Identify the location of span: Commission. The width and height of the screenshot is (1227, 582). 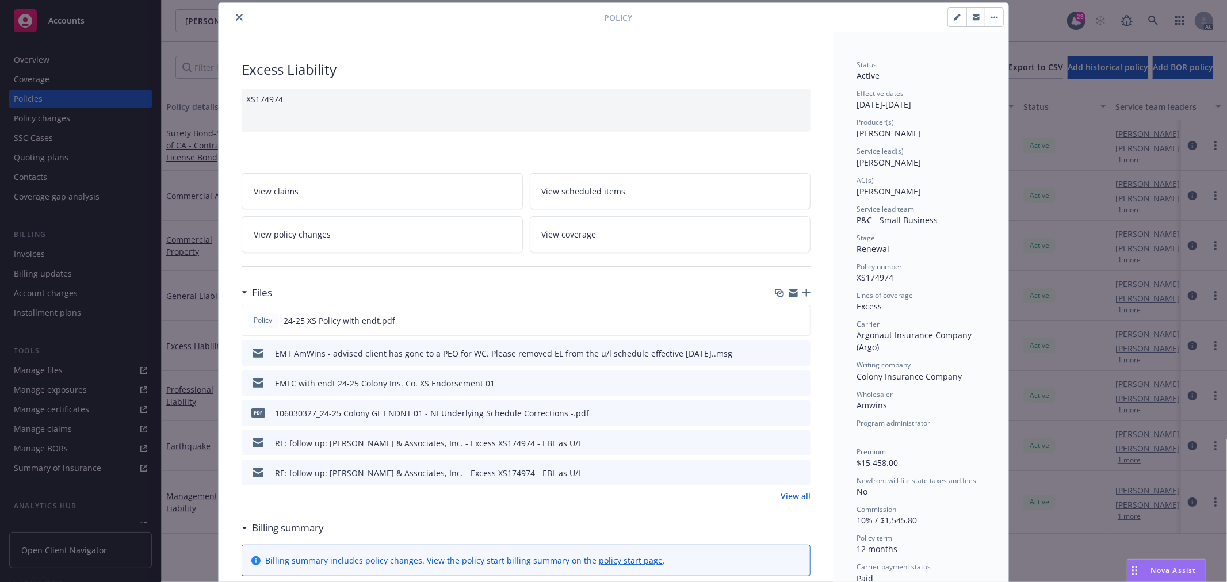
(876, 509).